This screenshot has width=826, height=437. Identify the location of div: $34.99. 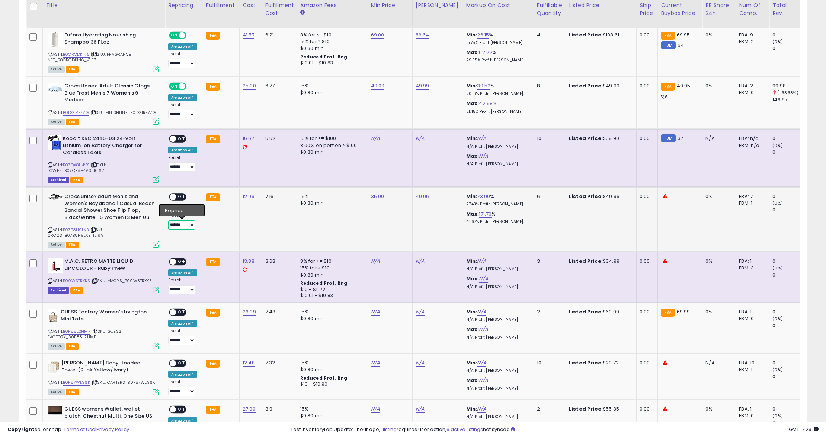
(599, 261).